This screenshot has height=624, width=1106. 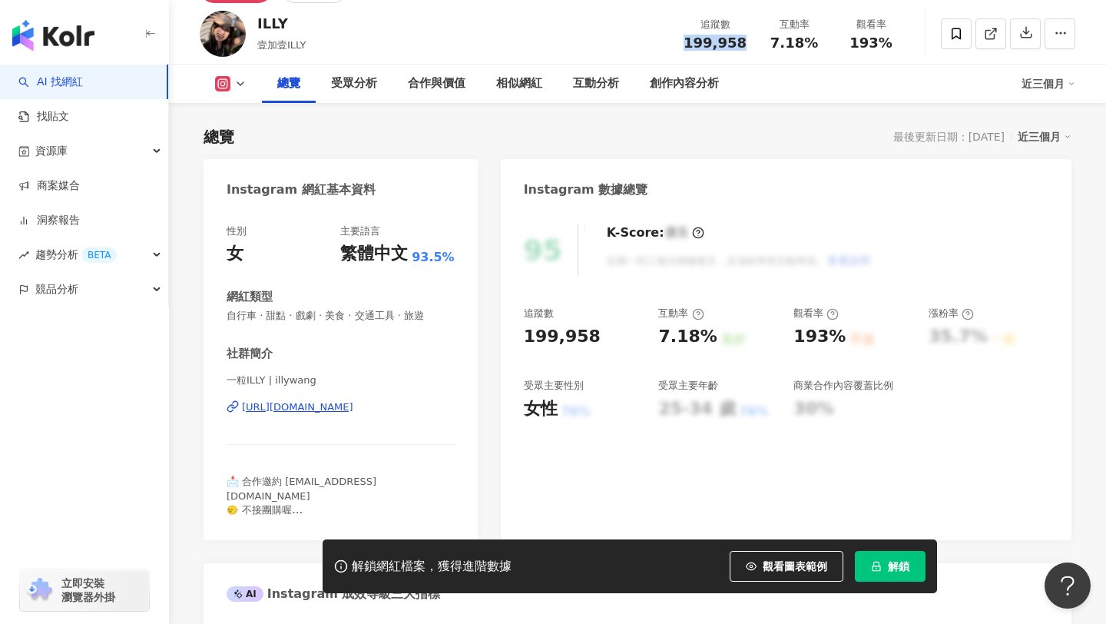 I want to click on div: 漲粉率, so click(x=951, y=313).